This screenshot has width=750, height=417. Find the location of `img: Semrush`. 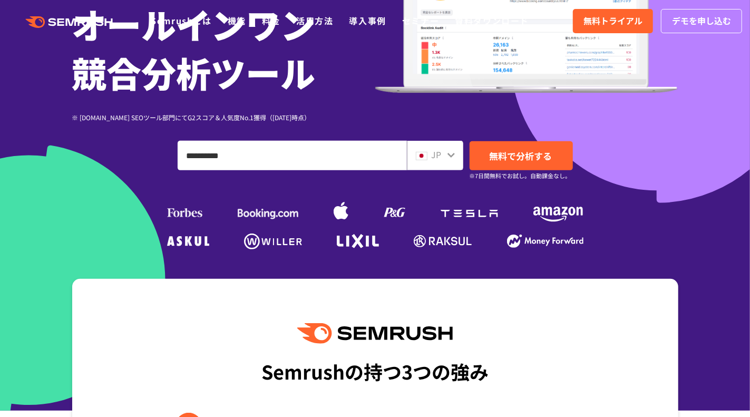

img: Semrush is located at coordinates (375, 333).